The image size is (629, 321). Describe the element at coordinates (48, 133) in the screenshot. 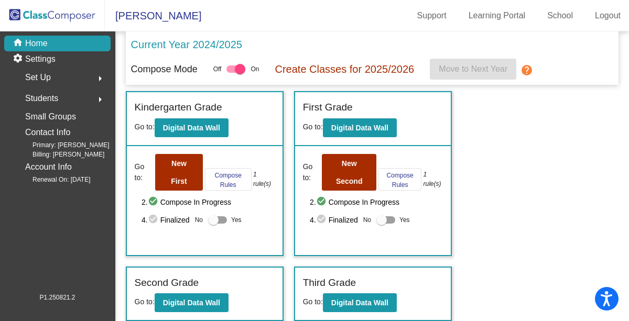

I see `p: Contact Info` at that location.